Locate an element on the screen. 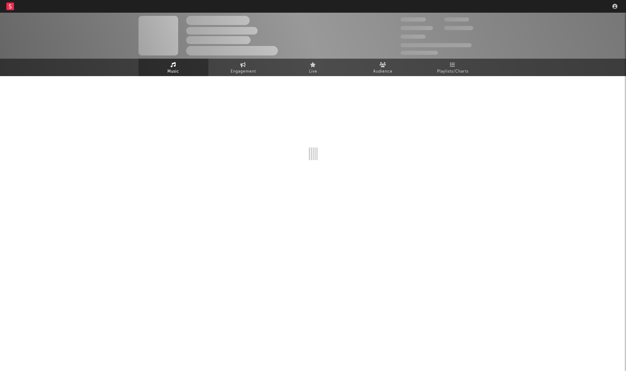 This screenshot has width=626, height=371. span: 300,000 is located at coordinates (413, 19).